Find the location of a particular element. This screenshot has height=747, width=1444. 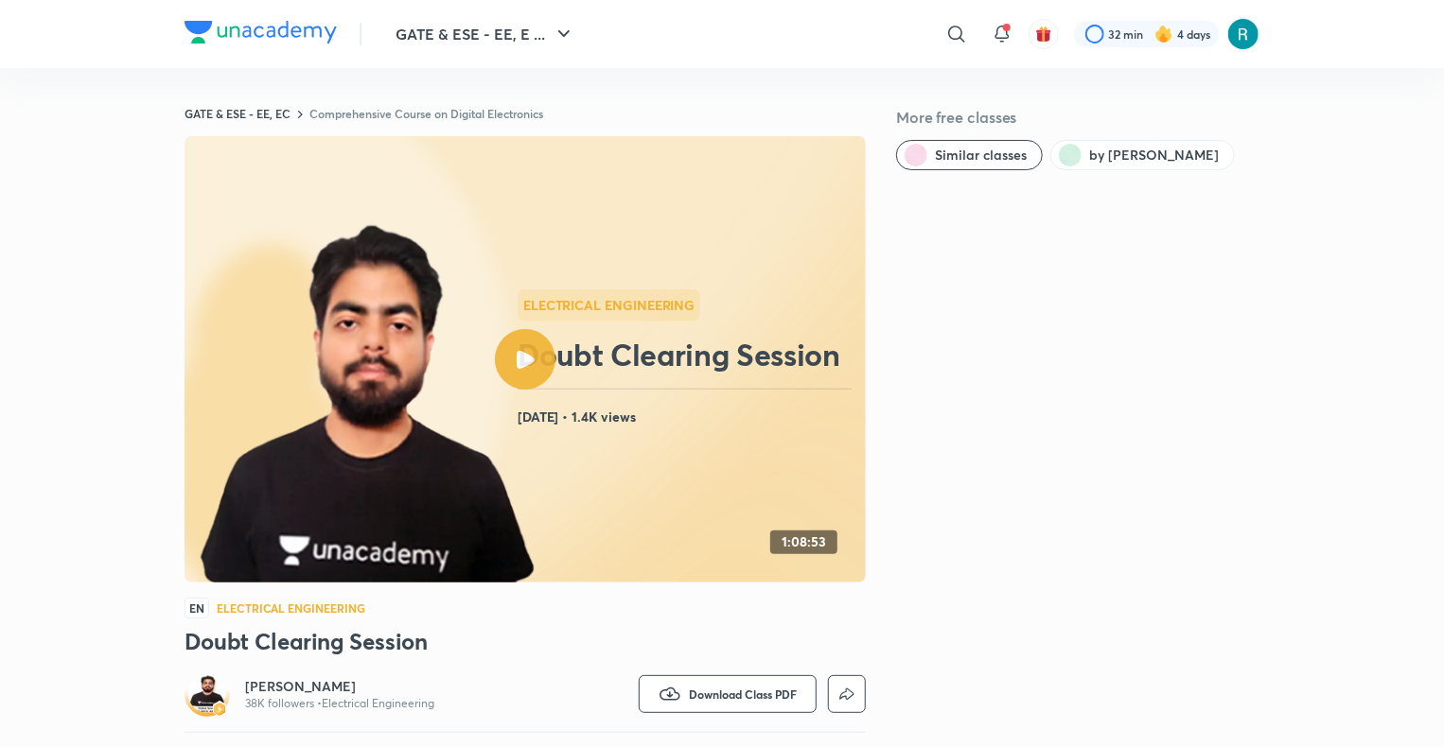

img: badge is located at coordinates (219, 710).